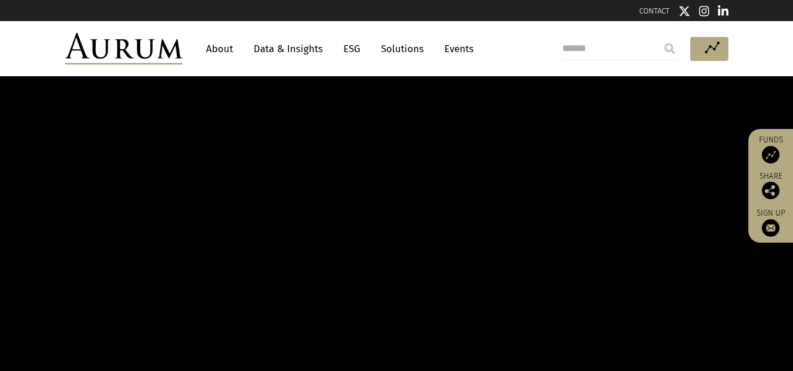 This screenshot has height=371, width=793. What do you see at coordinates (654, 11) in the screenshot?
I see `a: CONTACT` at bounding box center [654, 11].